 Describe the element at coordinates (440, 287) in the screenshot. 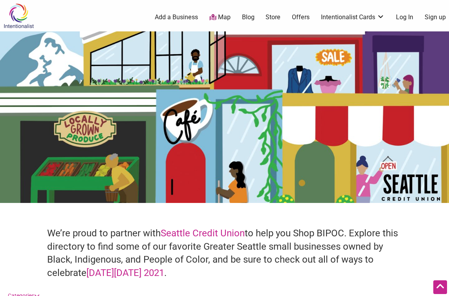

I see `div: Scroll Back to Top` at that location.